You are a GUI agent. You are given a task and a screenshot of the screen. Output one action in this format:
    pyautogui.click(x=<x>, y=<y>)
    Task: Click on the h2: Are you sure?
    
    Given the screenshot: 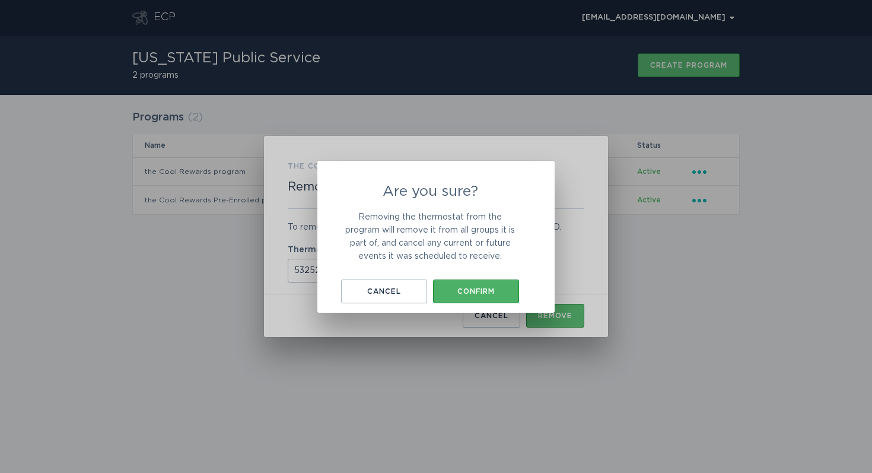 What is the action you would take?
    pyautogui.click(x=430, y=192)
    